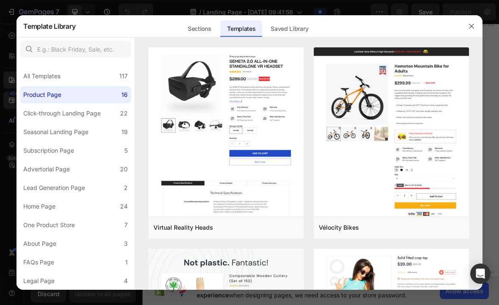  Describe the element at coordinates (254, 193) in the screenshot. I see `div: Start with Sections from sidebar` at that location.